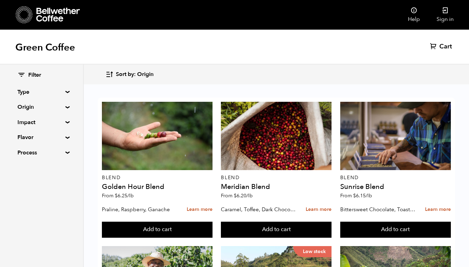 This screenshot has height=267, width=469. I want to click on summary: Origin, so click(41, 107).